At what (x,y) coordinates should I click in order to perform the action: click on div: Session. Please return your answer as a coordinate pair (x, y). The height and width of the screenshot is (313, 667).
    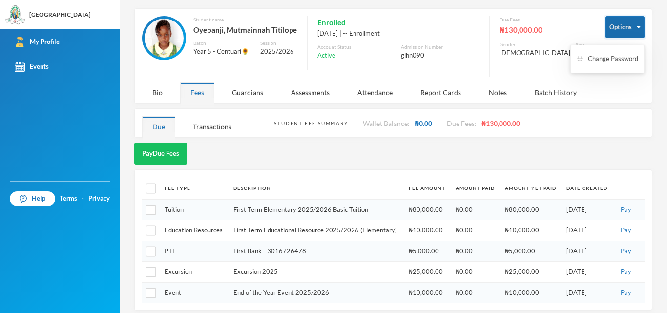
    Looking at the image, I should click on (279, 43).